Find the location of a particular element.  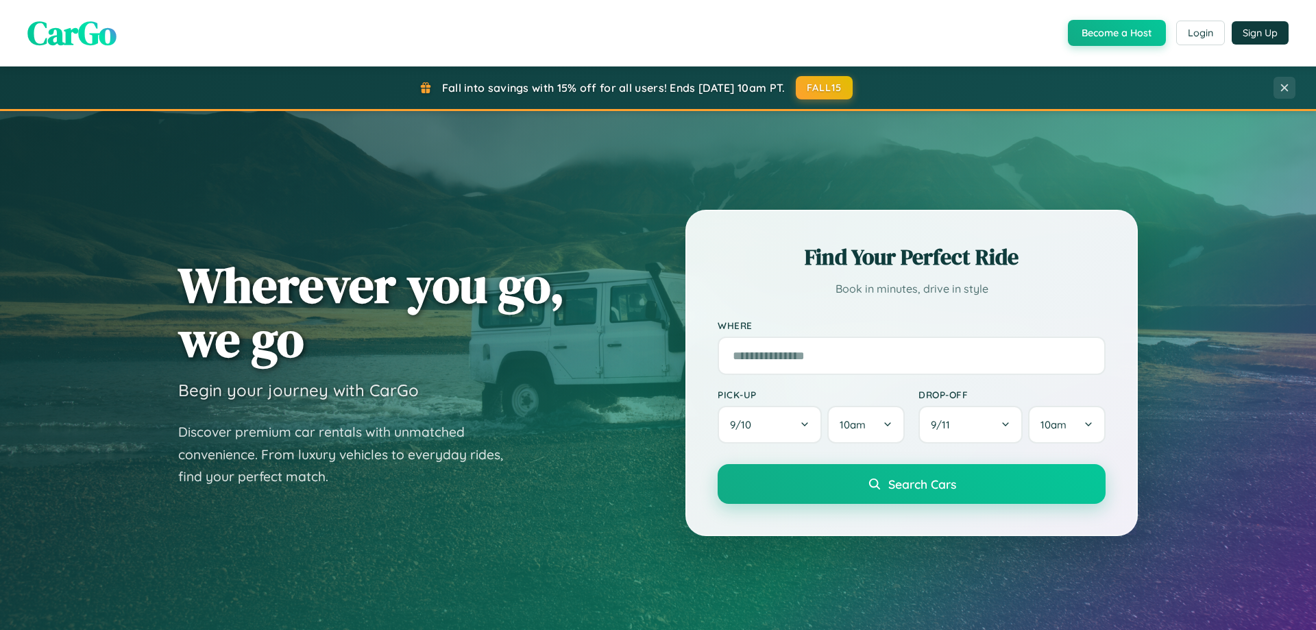

label: Drop-off is located at coordinates (1012, 394).